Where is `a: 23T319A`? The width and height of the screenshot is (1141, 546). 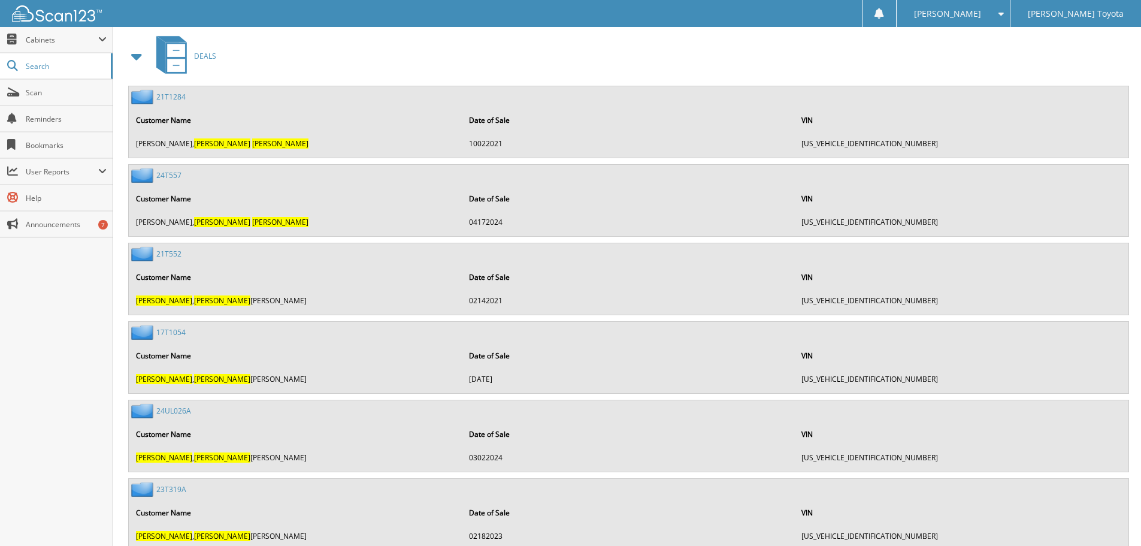 a: 23T319A is located at coordinates (171, 489).